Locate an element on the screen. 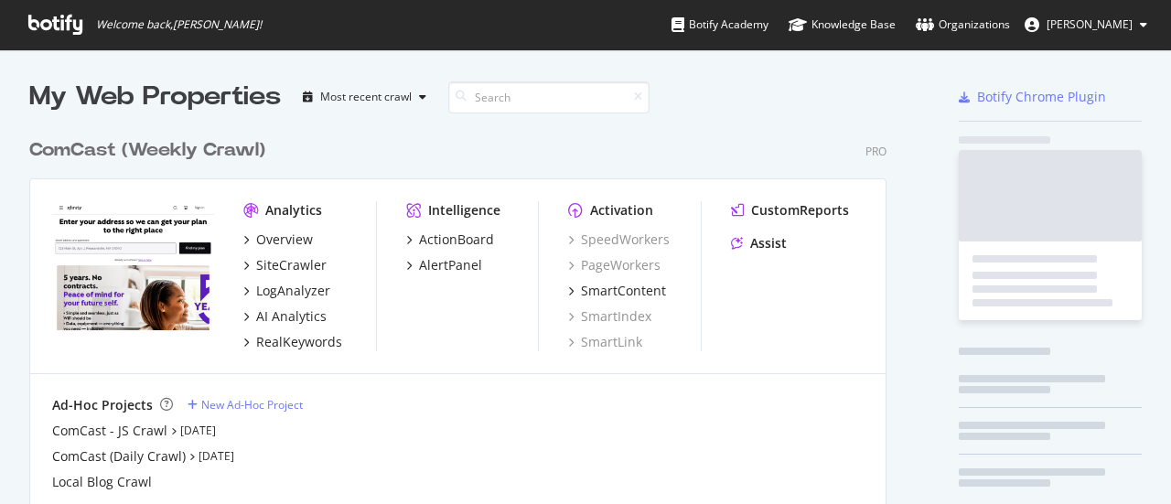  a: New Ad-Hoc Project is located at coordinates (245, 404).